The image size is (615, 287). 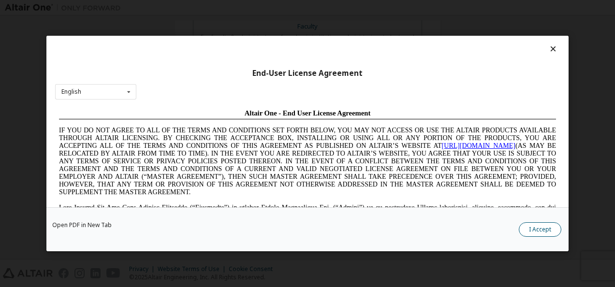 I want to click on span: Altair One - End User License Agreement, so click(x=252, y=8).